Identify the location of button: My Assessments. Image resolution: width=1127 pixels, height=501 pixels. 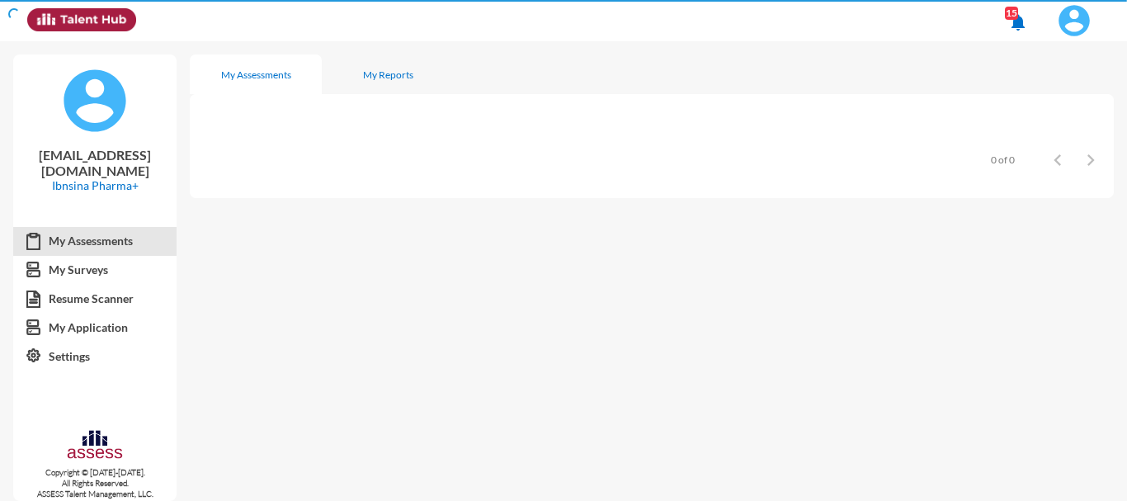
(95, 241).